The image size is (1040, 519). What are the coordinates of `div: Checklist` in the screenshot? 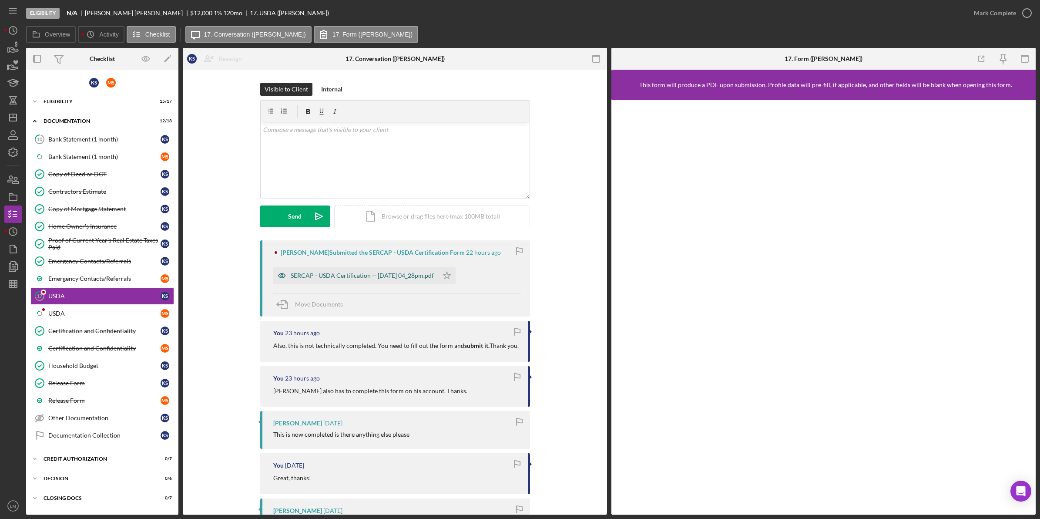 It's located at (102, 59).